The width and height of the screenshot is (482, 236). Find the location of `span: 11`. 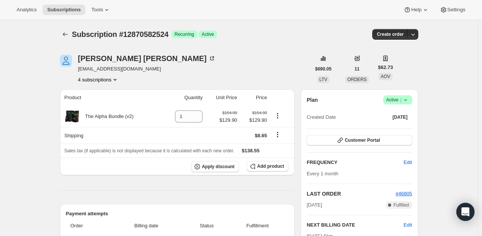

span: 11 is located at coordinates (357, 69).